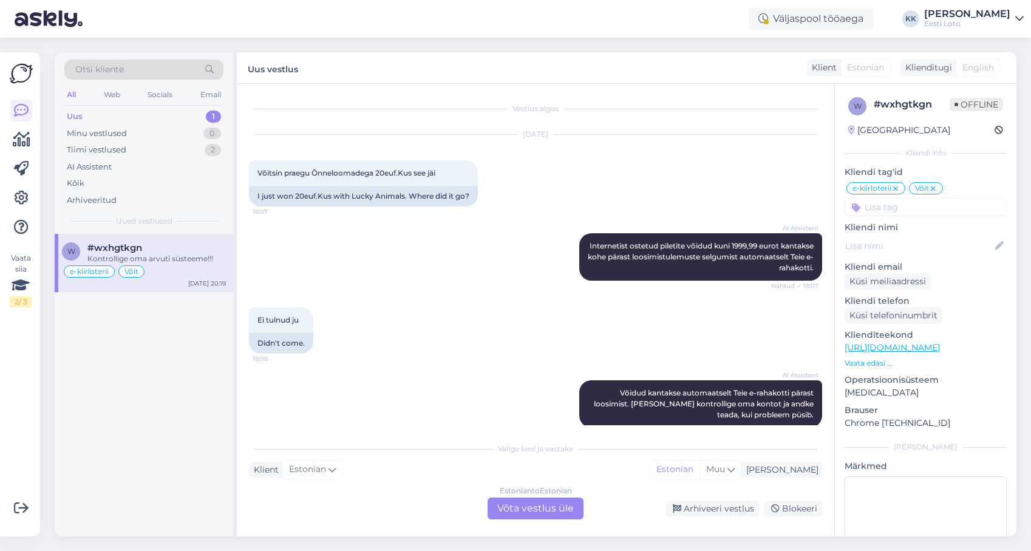 This screenshot has width=1031, height=551. What do you see at coordinates (893, 315) in the screenshot?
I see `div: Küsi telefoninumbrit` at bounding box center [893, 315].